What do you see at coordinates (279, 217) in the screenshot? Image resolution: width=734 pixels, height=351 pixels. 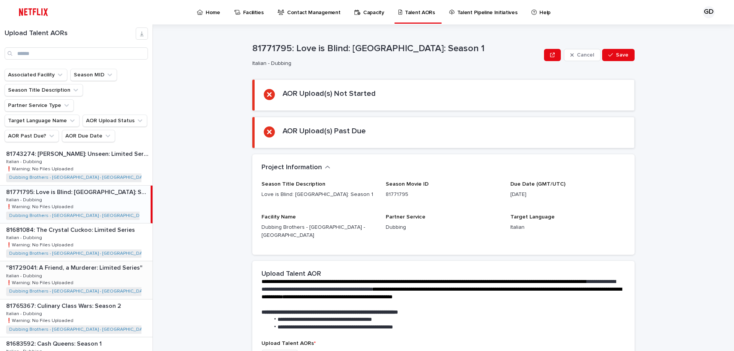 I see `span: Facility Name` at bounding box center [279, 217].